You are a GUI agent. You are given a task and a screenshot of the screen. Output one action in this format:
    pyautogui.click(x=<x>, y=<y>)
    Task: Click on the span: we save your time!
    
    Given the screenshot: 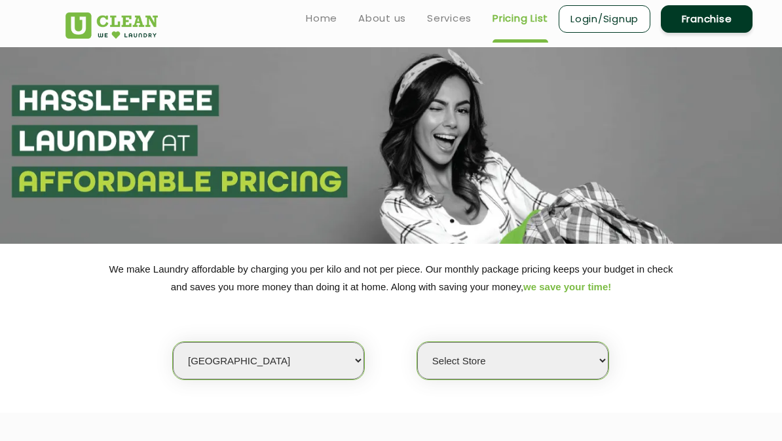 What is the action you would take?
    pyautogui.click(x=567, y=286)
    